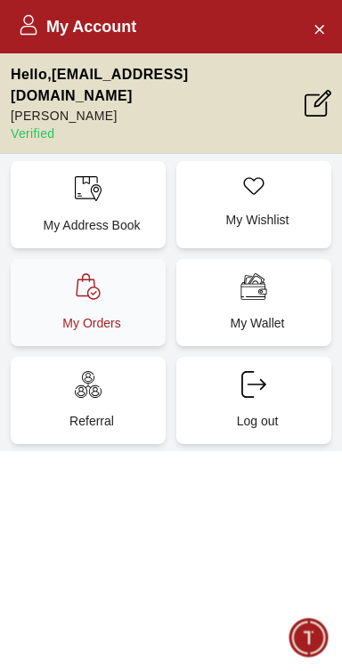 This screenshot has height=671, width=342. I want to click on p: Log out, so click(257, 421).